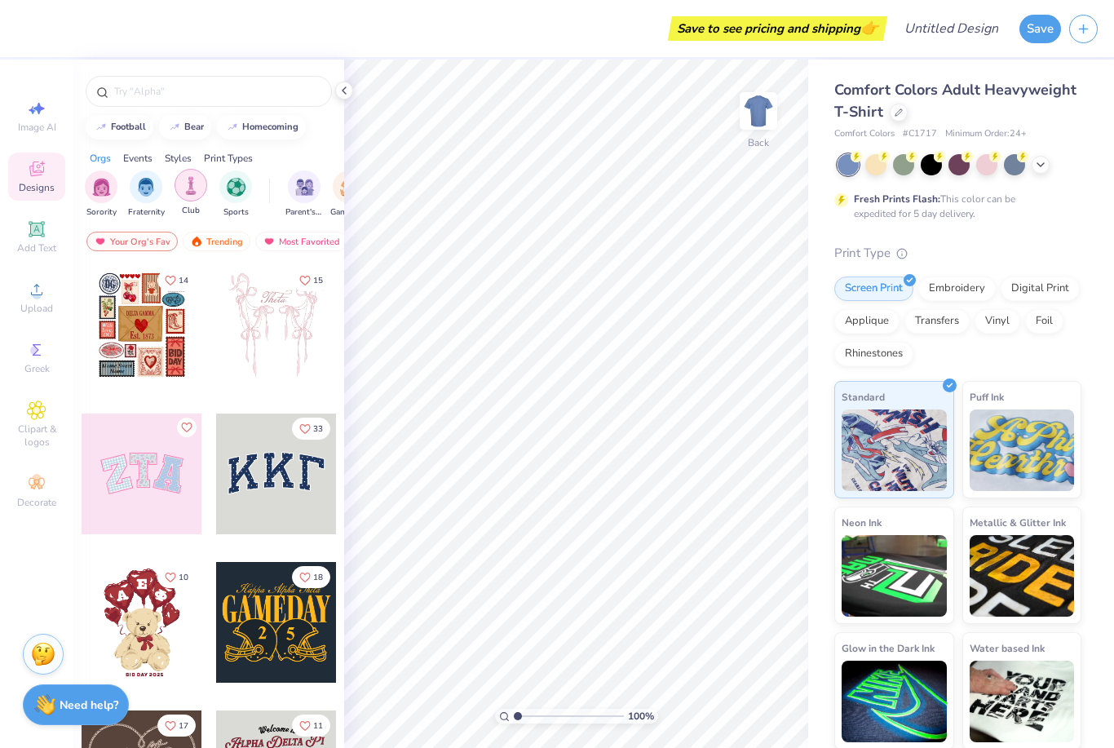  Describe the element at coordinates (261, 127) in the screenshot. I see `button: homecoming` at that location.